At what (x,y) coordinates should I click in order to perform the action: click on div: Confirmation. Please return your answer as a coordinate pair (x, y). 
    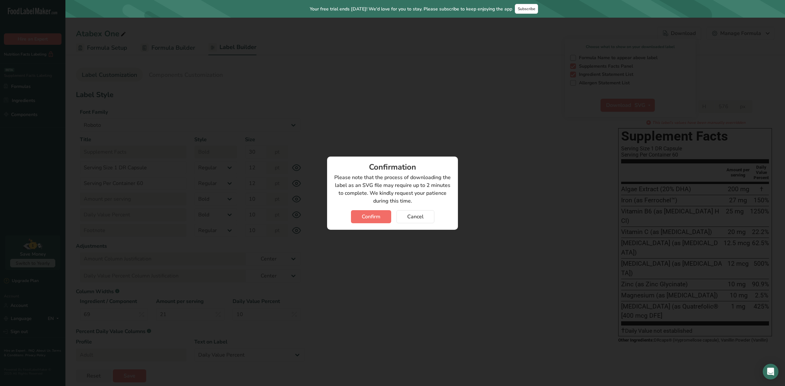
    Looking at the image, I should click on (392, 167).